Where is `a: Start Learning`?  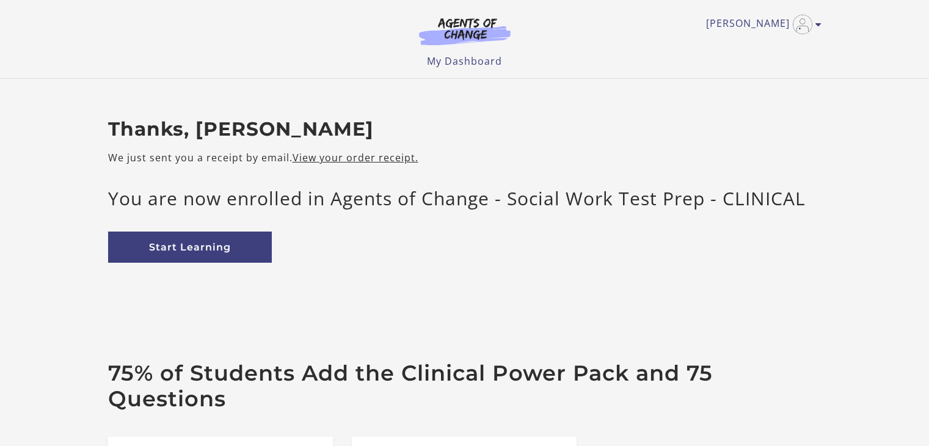 a: Start Learning is located at coordinates (190, 247).